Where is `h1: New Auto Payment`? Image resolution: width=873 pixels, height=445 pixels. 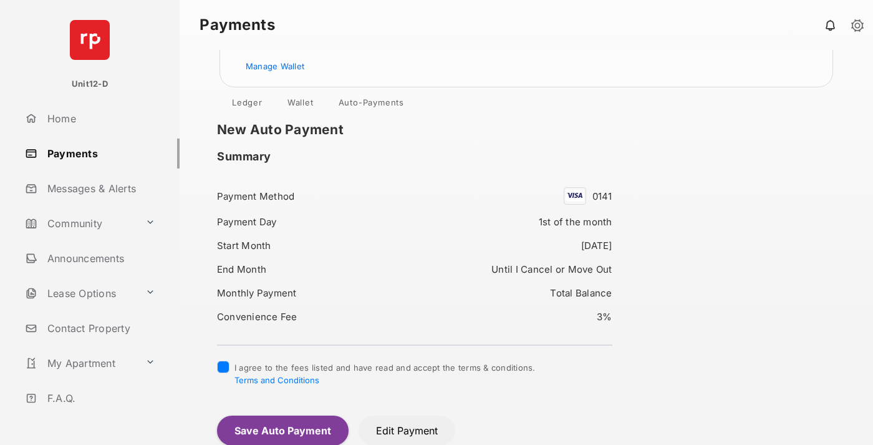
h1: New Auto Payment is located at coordinates (424, 130).